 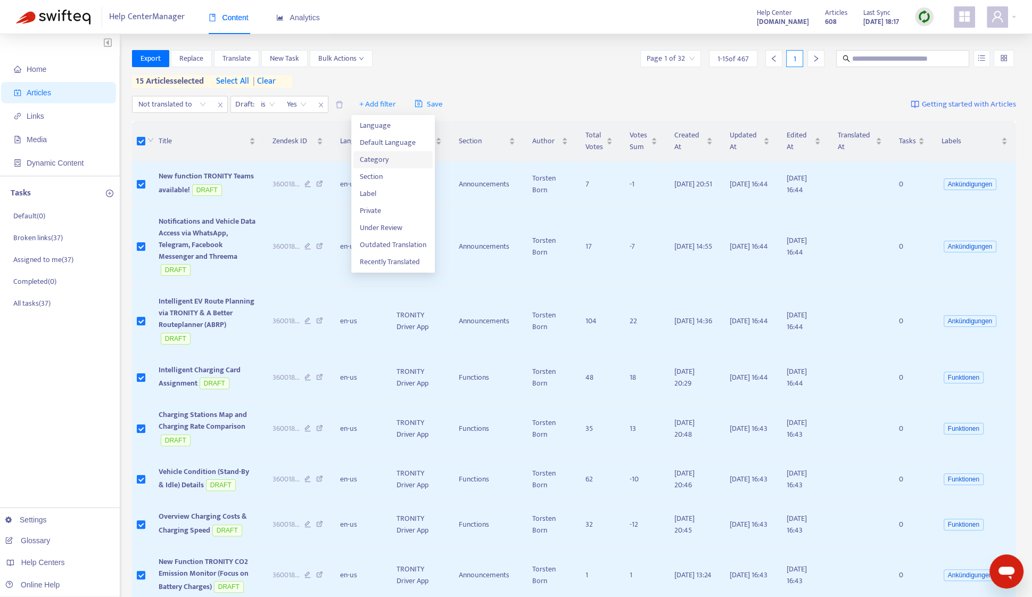 What do you see at coordinates (774, 59) in the screenshot?
I see `span: left` at bounding box center [774, 59].